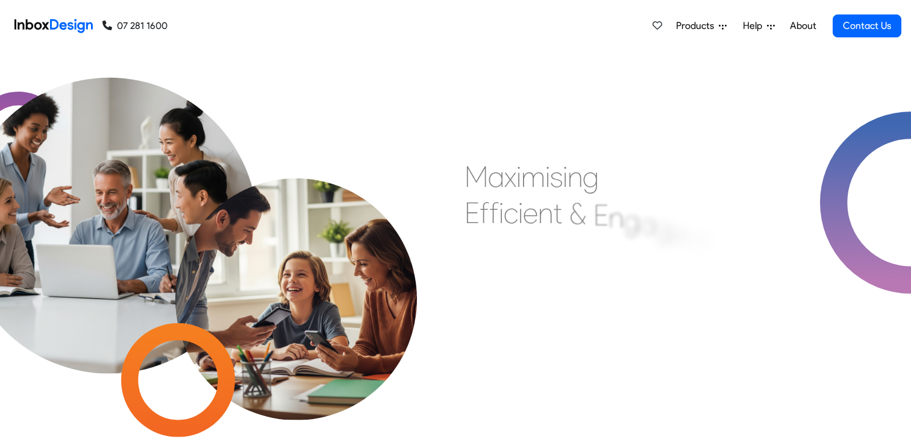 The height and width of the screenshot is (445, 911). Describe the element at coordinates (867, 26) in the screenshot. I see `a: Contact Us` at that location.